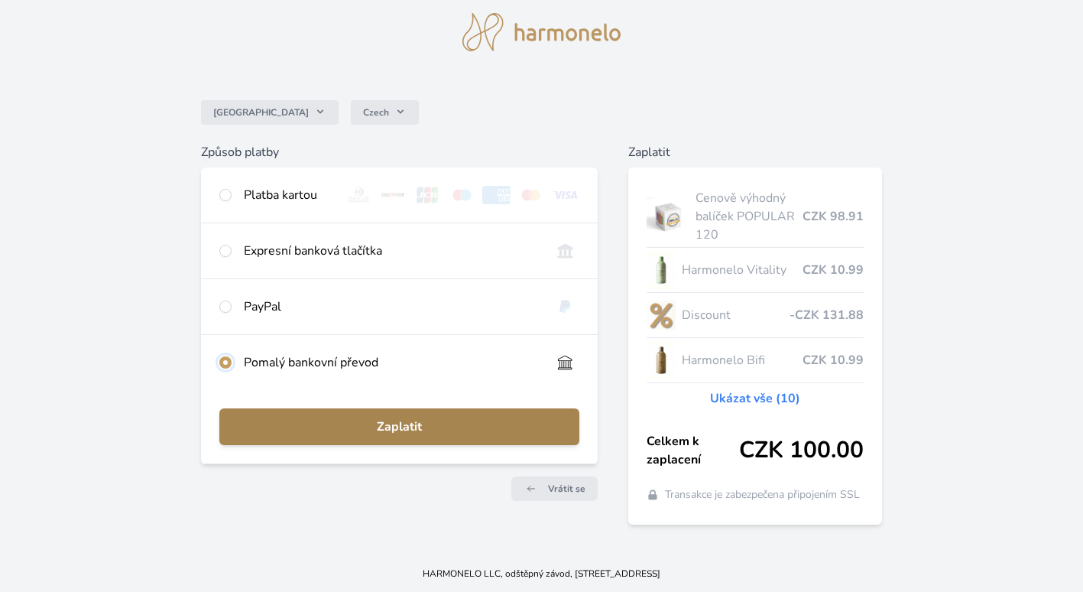 This screenshot has width=1083, height=592. I want to click on button: Zaplatit, so click(399, 427).